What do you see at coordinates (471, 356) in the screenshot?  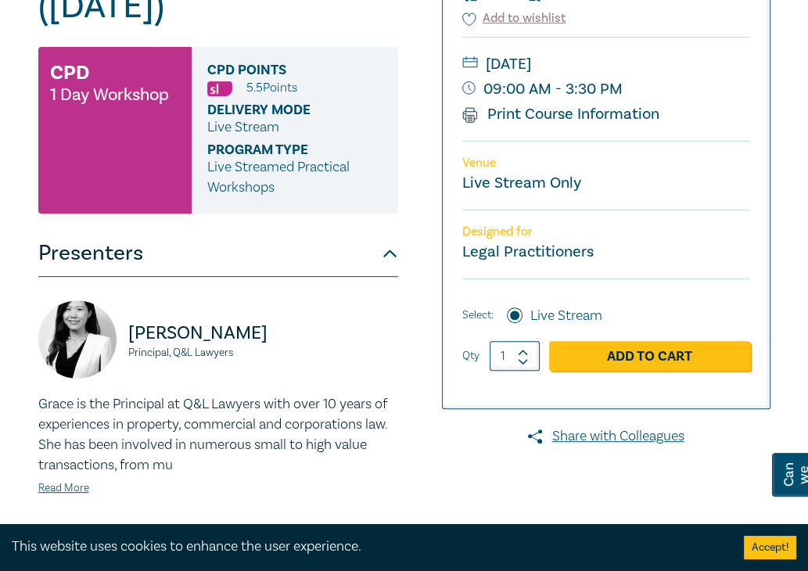 I see `label: Qty` at bounding box center [471, 356].